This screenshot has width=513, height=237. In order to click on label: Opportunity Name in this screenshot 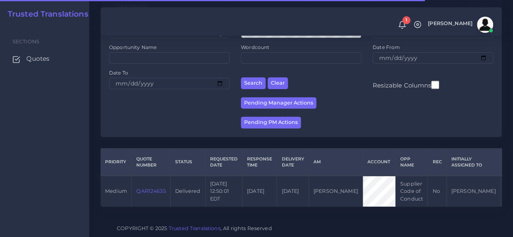, I will do `click(132, 47)`.